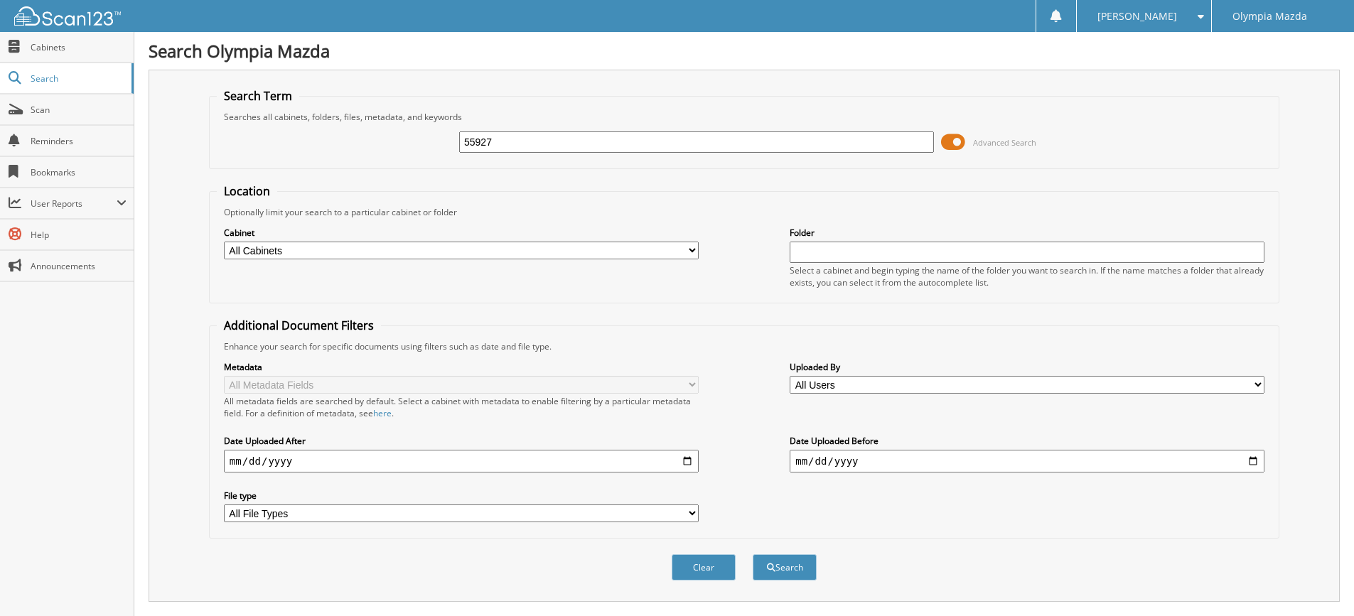 The height and width of the screenshot is (616, 1354). What do you see at coordinates (744, 50) in the screenshot?
I see `h1: Search Olympia Mazda` at bounding box center [744, 50].